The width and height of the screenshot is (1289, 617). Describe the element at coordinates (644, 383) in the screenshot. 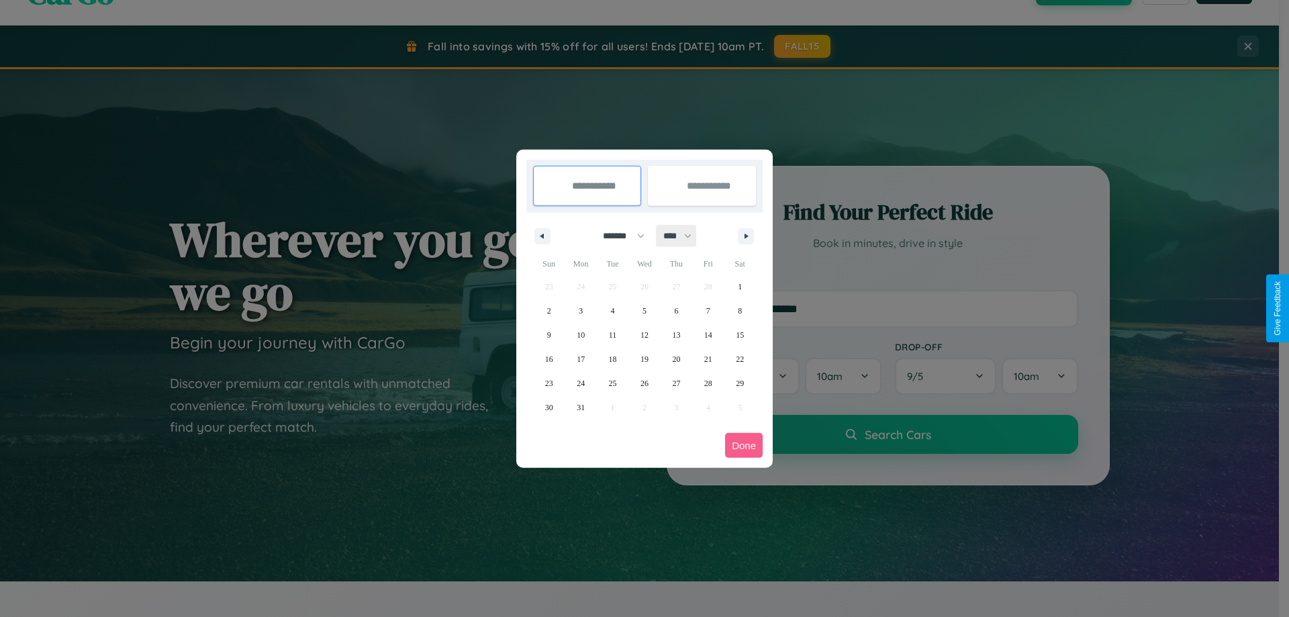

I see `button: 26` at that location.